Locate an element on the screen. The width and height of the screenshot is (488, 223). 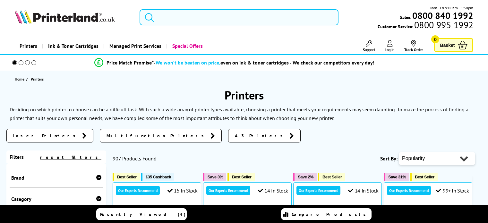
span: Recently Viewed (4) is located at coordinates (143, 214).